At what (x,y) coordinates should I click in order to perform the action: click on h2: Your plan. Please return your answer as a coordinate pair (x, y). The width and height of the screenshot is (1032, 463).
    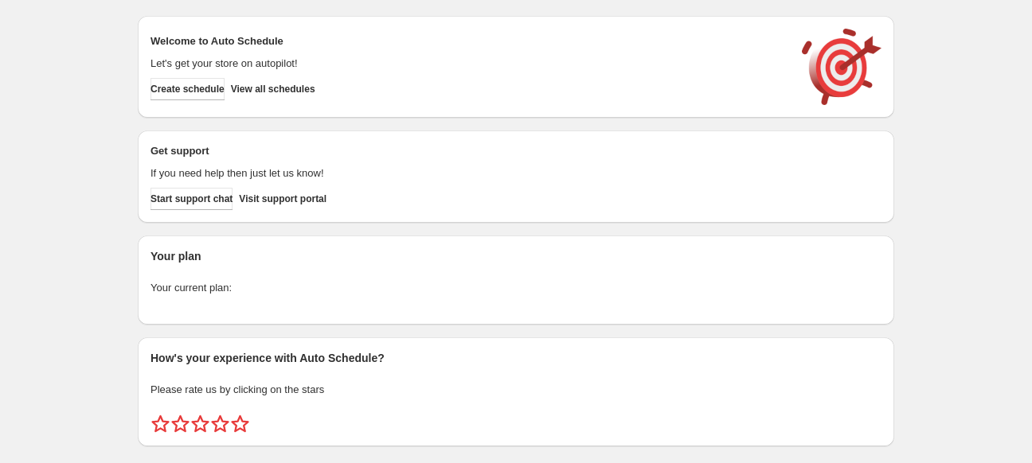
    Looking at the image, I should click on (516, 256).